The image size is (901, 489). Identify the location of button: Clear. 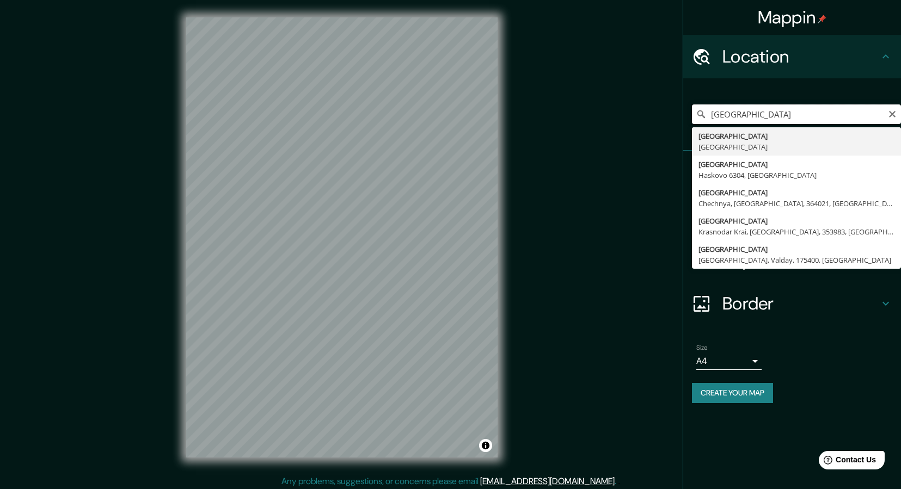
(892, 113).